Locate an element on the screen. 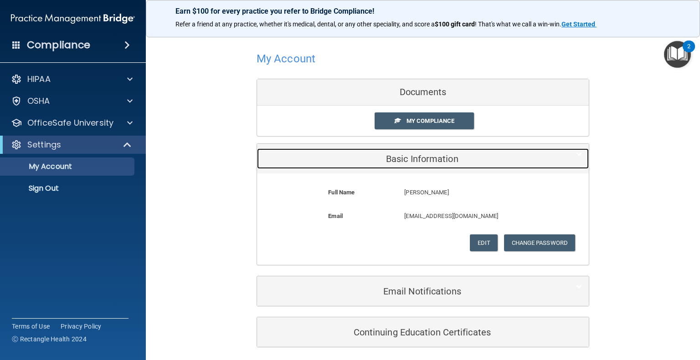 The width and height of the screenshot is (700, 360). div: 2 is located at coordinates (688, 52).